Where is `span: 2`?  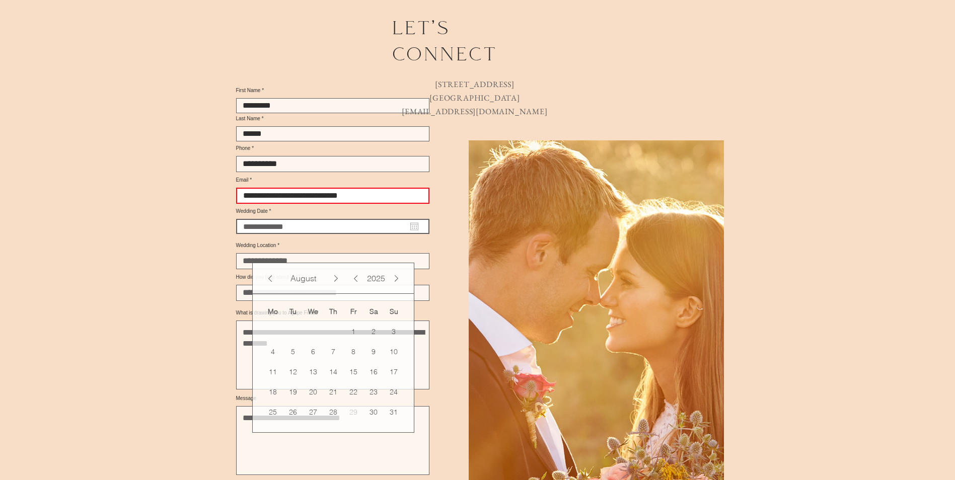 span: 2 is located at coordinates (373, 332).